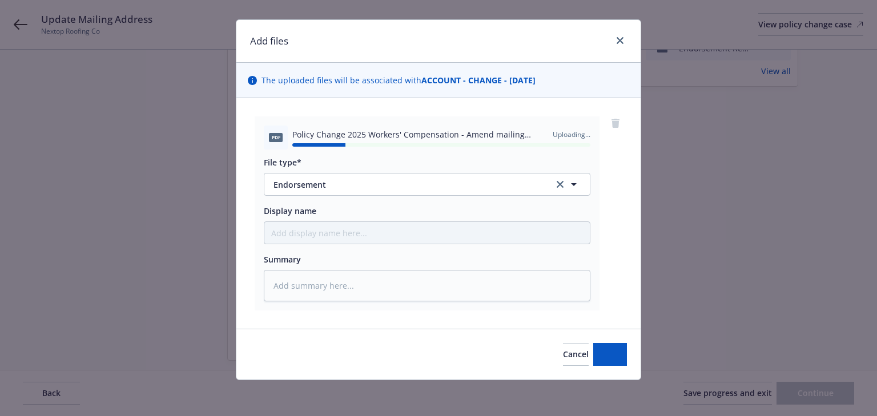 The height and width of the screenshot is (416, 877). I want to click on button: Add files, so click(610, 355).